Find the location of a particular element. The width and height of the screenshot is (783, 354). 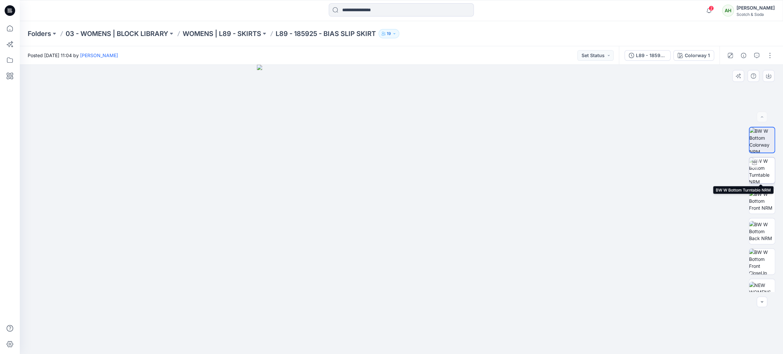

div: L89 - 185925 - BIAS SLIP SKIRT is located at coordinates (651, 55).